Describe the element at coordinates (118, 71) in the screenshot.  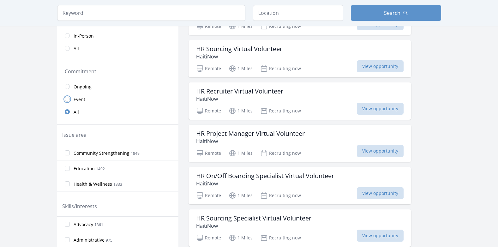
I see `legend: Commitment:` at that location.